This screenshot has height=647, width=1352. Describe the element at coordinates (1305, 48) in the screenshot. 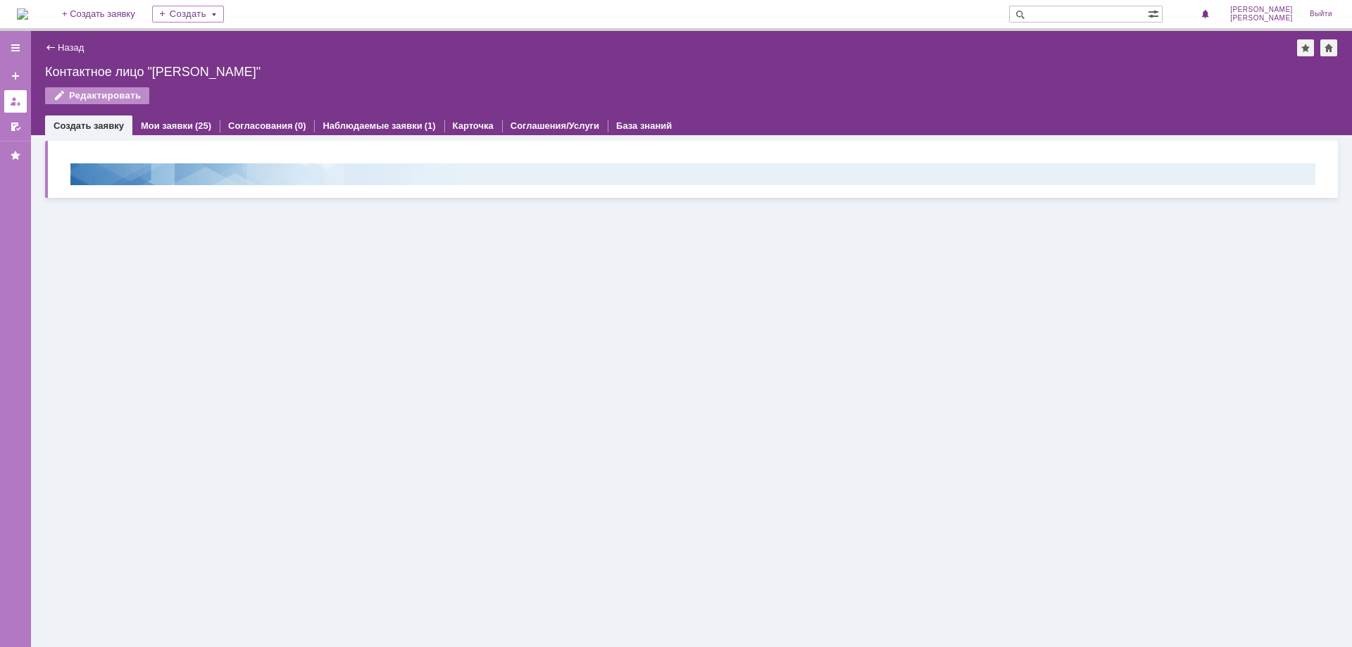

I see `div: Добавить в избранное` at that location.